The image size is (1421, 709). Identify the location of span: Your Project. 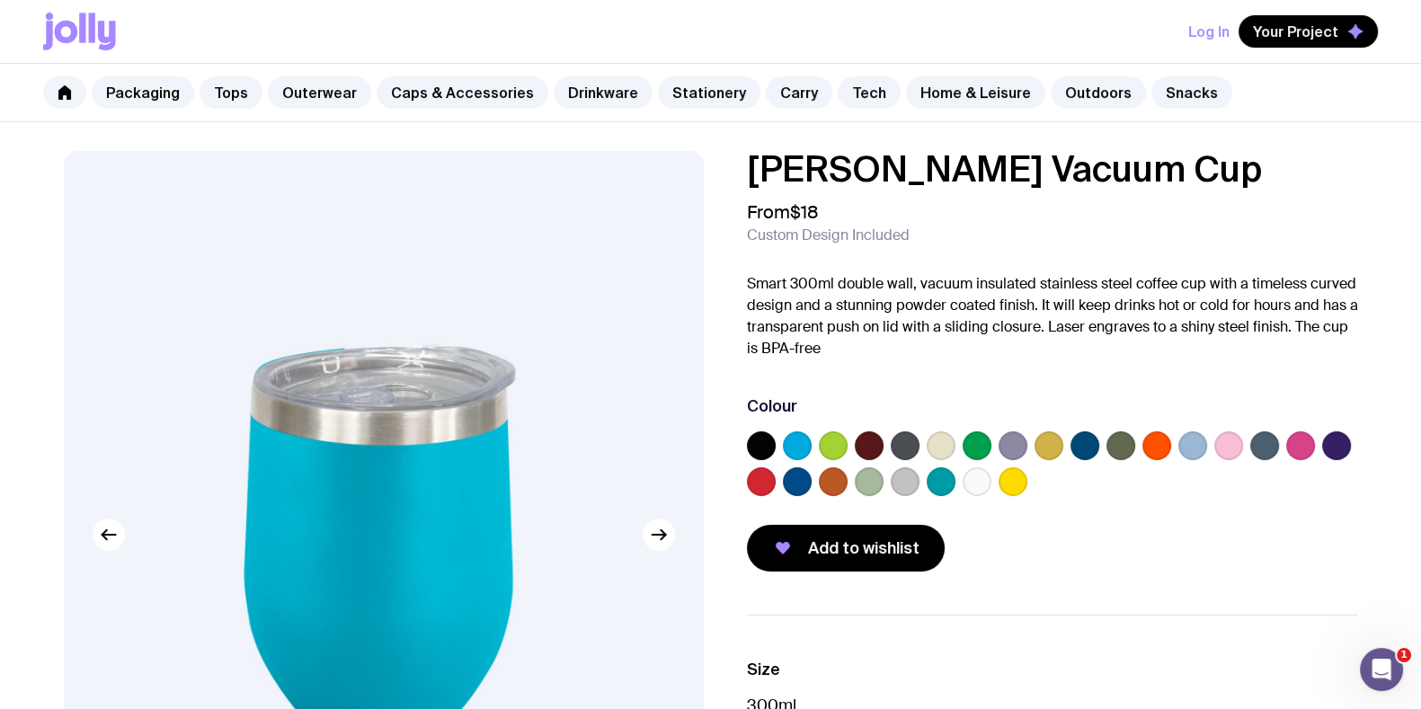
(1295, 31).